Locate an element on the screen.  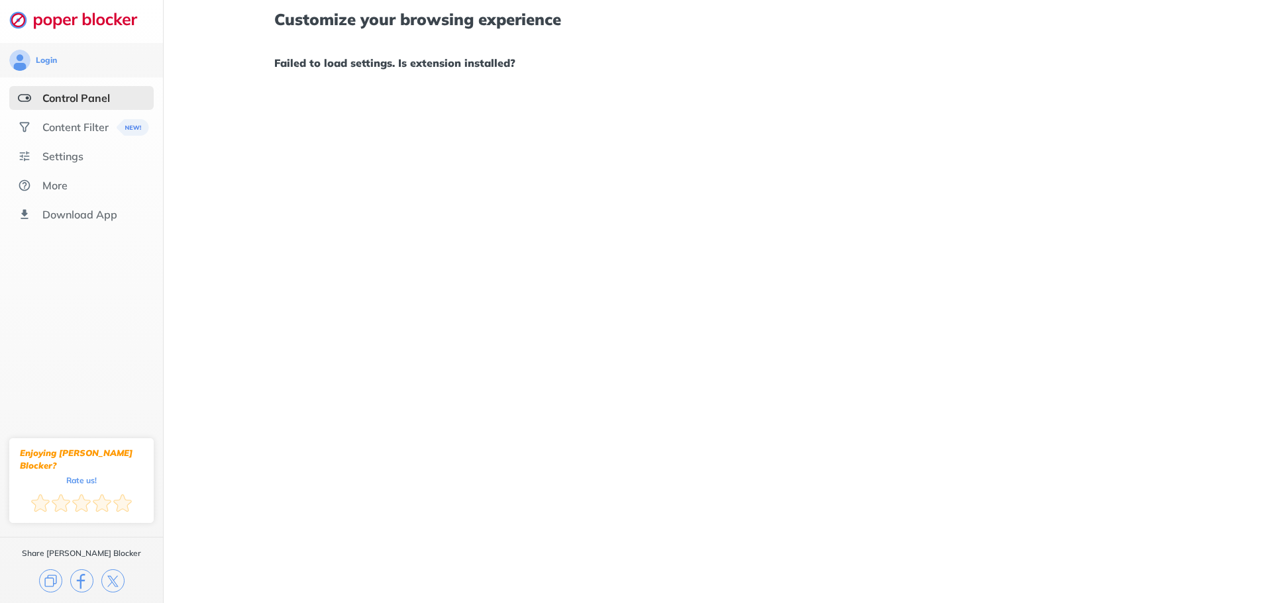
div: Settings is located at coordinates (63, 156).